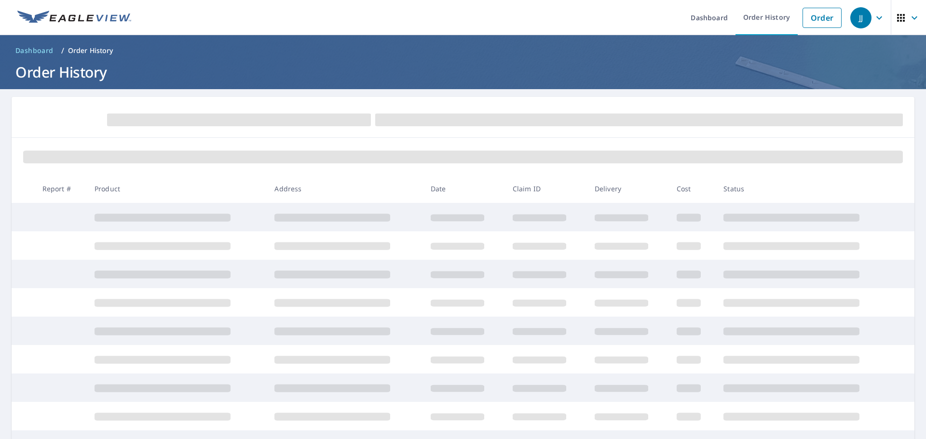  What do you see at coordinates (74, 18) in the screenshot?
I see `img: EV Logo` at bounding box center [74, 18].